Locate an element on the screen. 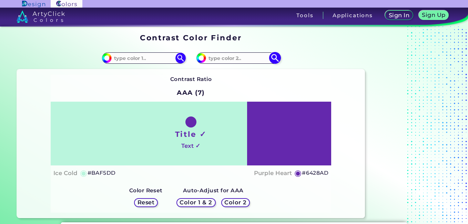 The width and height of the screenshot is (468, 224). input: type color 1.. is located at coordinates (144, 58).